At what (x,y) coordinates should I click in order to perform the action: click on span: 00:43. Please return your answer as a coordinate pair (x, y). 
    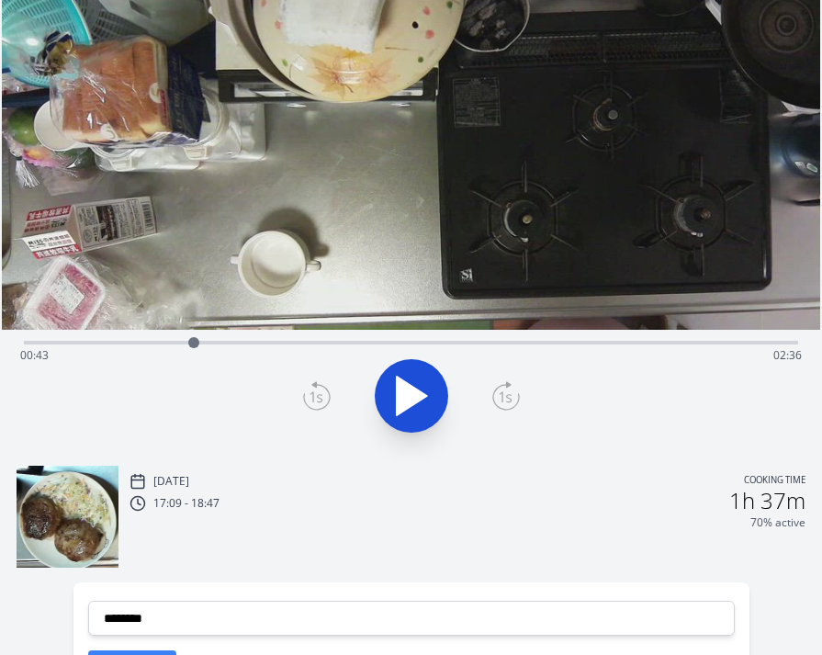
    Looking at the image, I should click on (34, 355).